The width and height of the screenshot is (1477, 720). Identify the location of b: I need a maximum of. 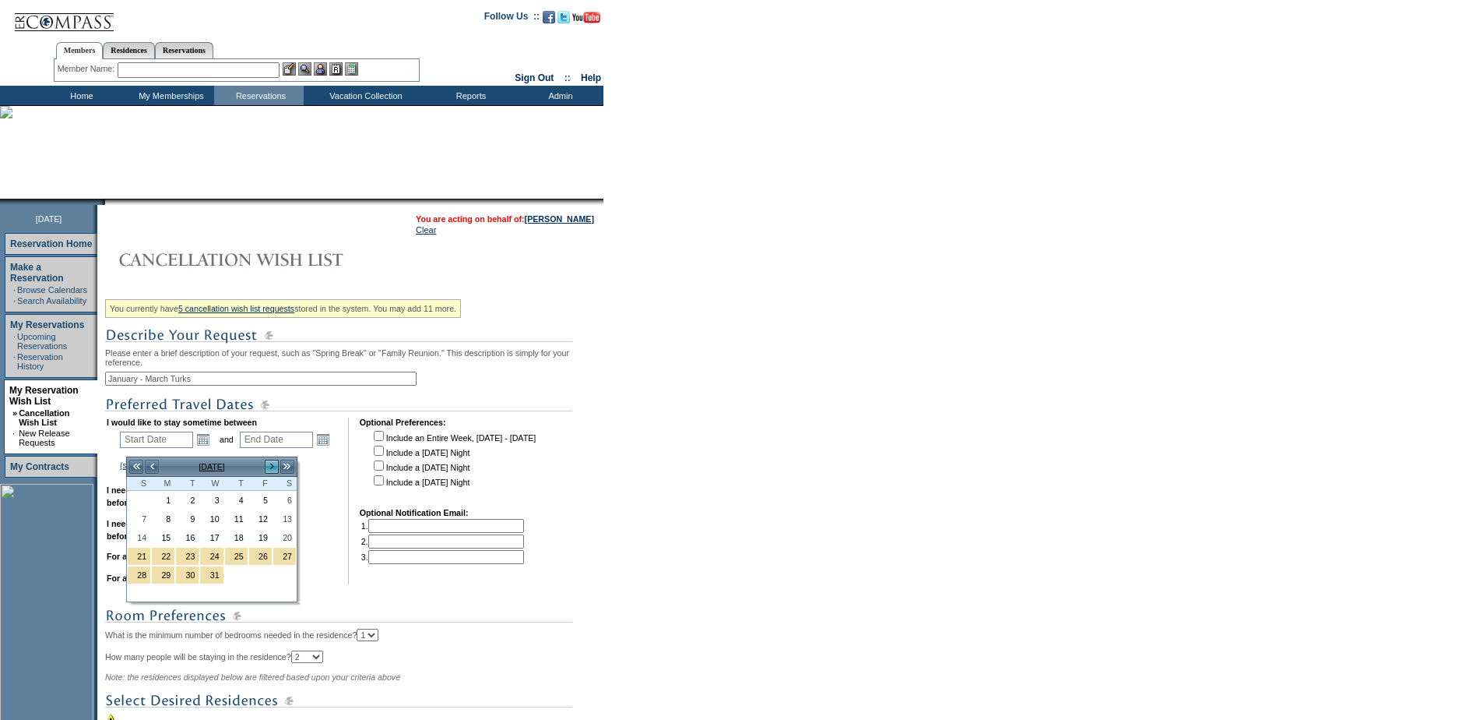
(147, 523).